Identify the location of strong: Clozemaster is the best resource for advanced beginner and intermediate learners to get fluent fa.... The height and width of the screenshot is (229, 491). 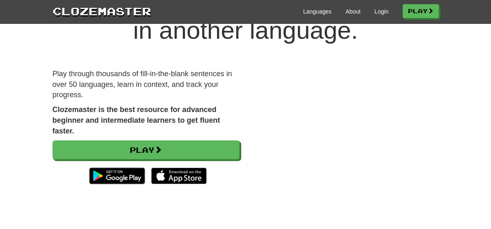
(136, 120).